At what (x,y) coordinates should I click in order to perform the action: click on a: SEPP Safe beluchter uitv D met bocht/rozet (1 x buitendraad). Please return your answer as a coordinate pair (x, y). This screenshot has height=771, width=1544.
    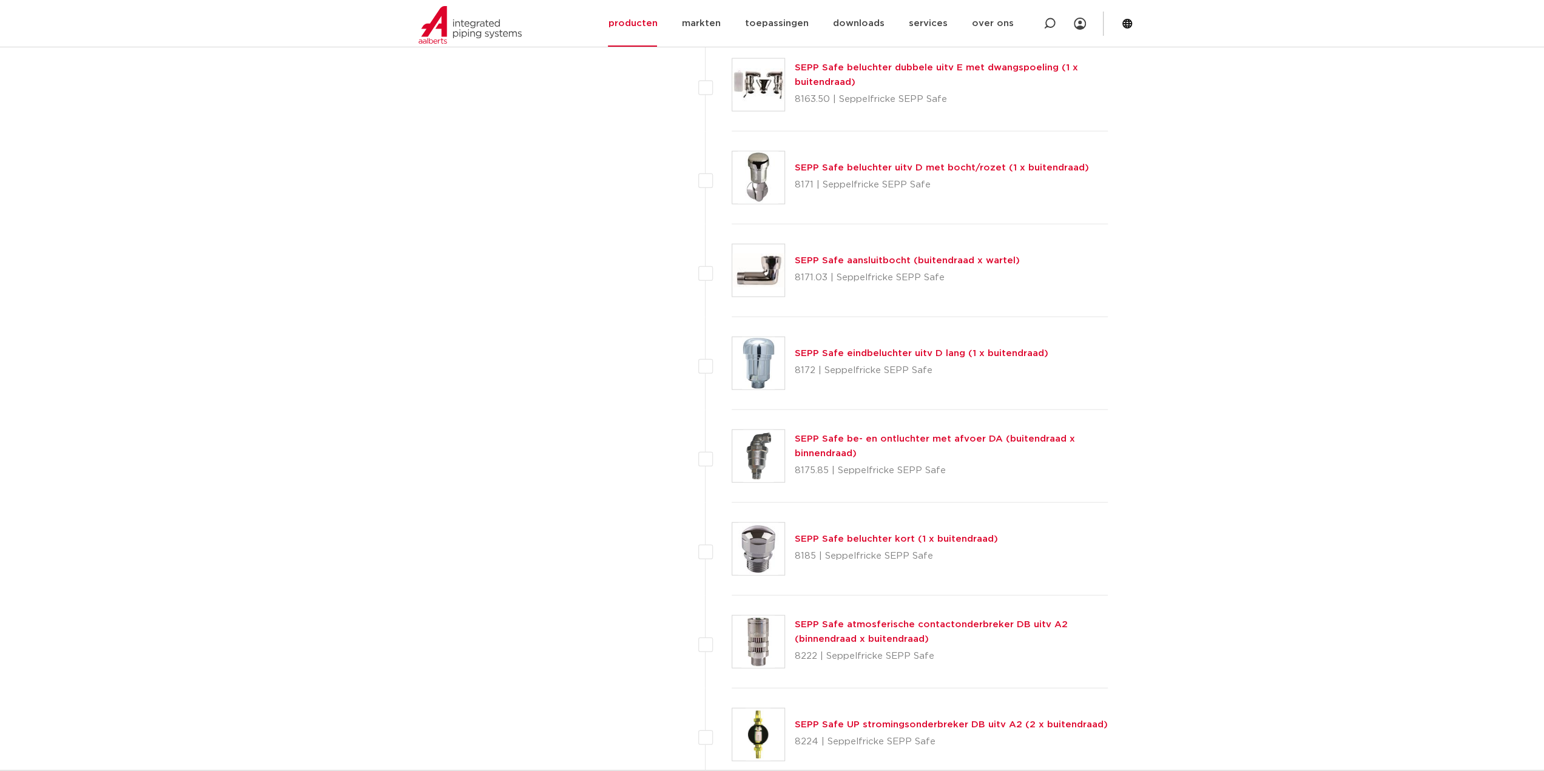
    Looking at the image, I should click on (942, 167).